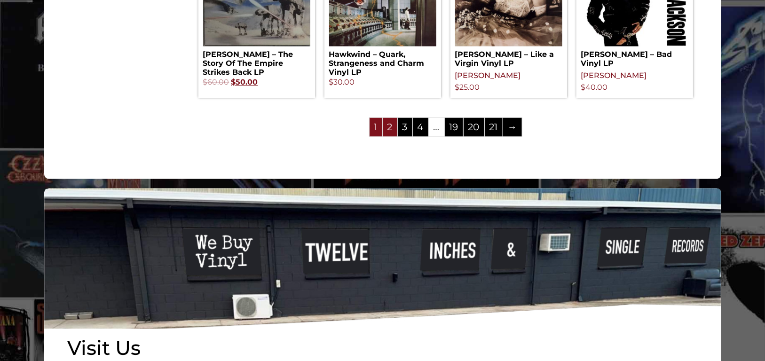  I want to click on nav: Product Pagination, so click(446, 129).